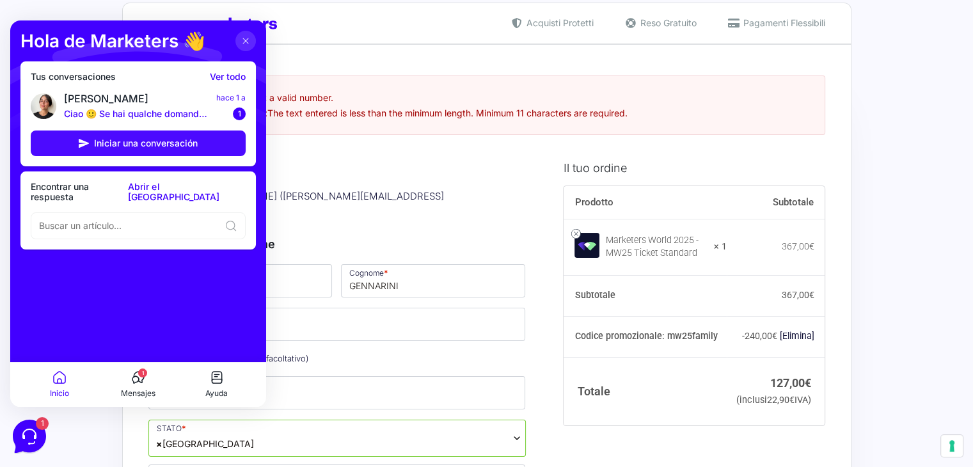  Describe the element at coordinates (558, 22) in the screenshot. I see `span: Acquisti Protetti` at that location.